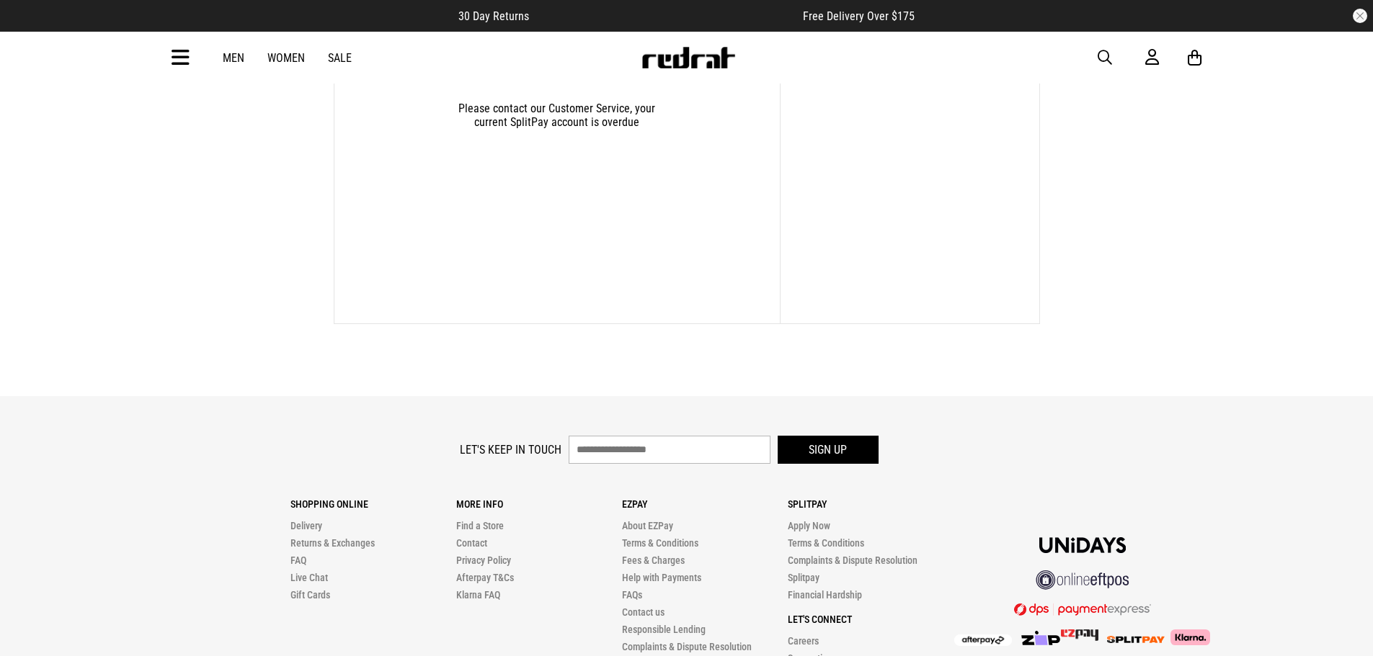 The height and width of the screenshot is (656, 1373). What do you see at coordinates (298, 561) in the screenshot?
I see `a: FAQ` at bounding box center [298, 561].